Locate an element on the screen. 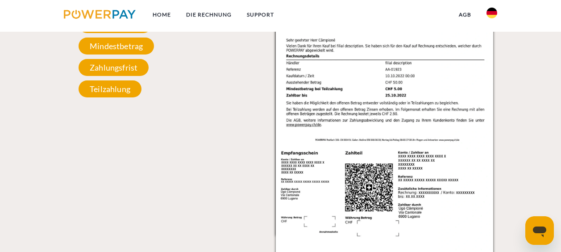 Image resolution: width=561 pixels, height=252 pixels. span: Mindestbetrag is located at coordinates (116, 46).